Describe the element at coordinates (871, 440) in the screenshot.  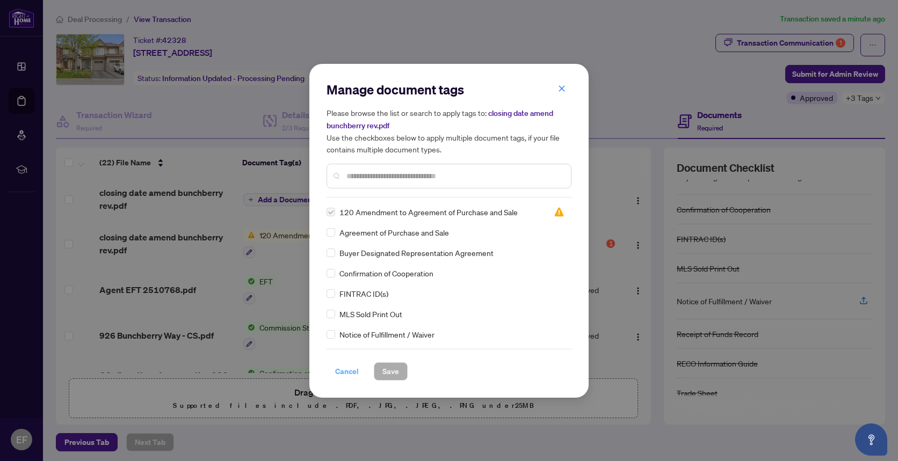
I see `button: Open asap` at that location.